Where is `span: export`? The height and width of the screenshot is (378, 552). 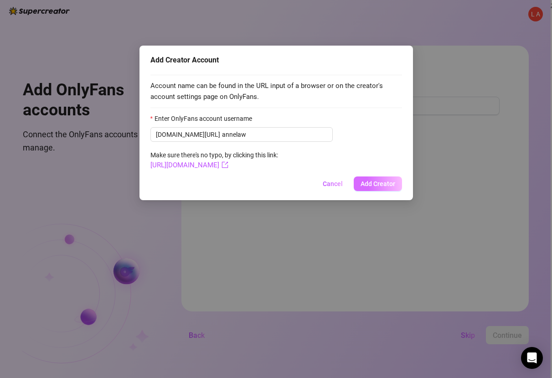 span: export is located at coordinates (225, 164).